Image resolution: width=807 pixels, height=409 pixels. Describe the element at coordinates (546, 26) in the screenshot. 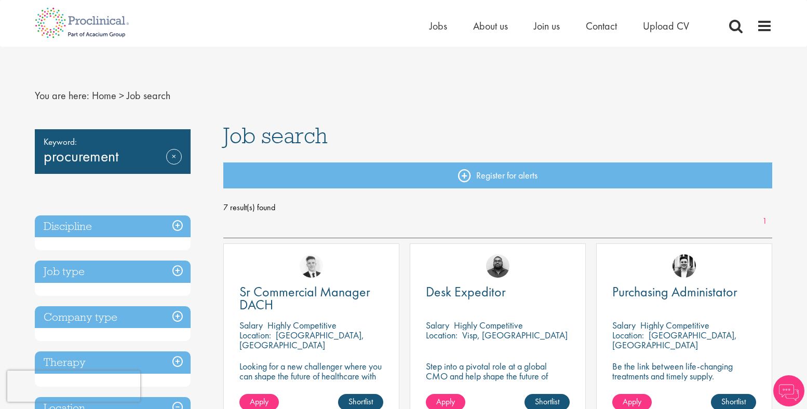

I see `a: Join us` at that location.